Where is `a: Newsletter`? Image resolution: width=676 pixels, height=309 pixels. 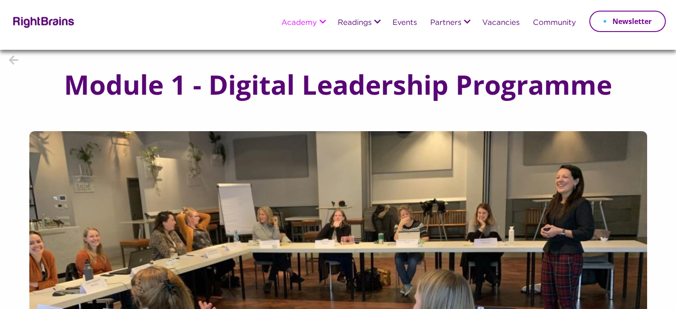 a: Newsletter is located at coordinates (628, 21).